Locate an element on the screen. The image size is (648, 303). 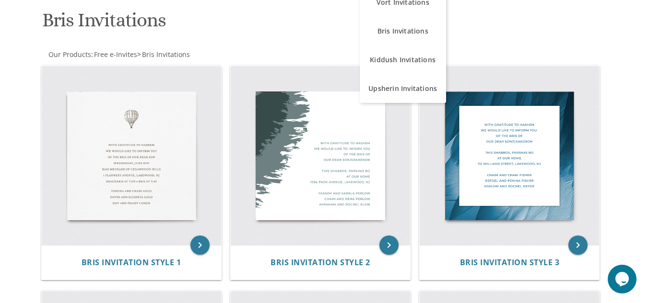
img: Bris Invitation Style 3 is located at coordinates (509, 156).